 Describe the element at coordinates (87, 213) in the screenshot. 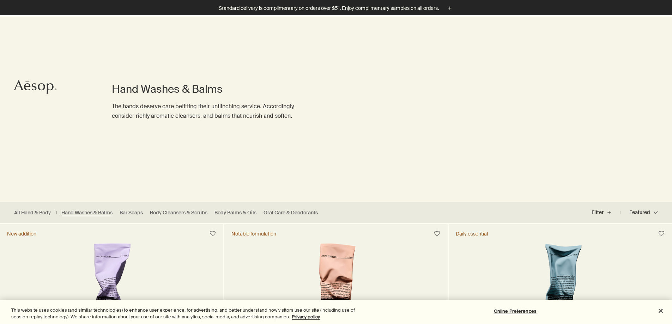

I see `a: Hand Washes & Balms` at that location.